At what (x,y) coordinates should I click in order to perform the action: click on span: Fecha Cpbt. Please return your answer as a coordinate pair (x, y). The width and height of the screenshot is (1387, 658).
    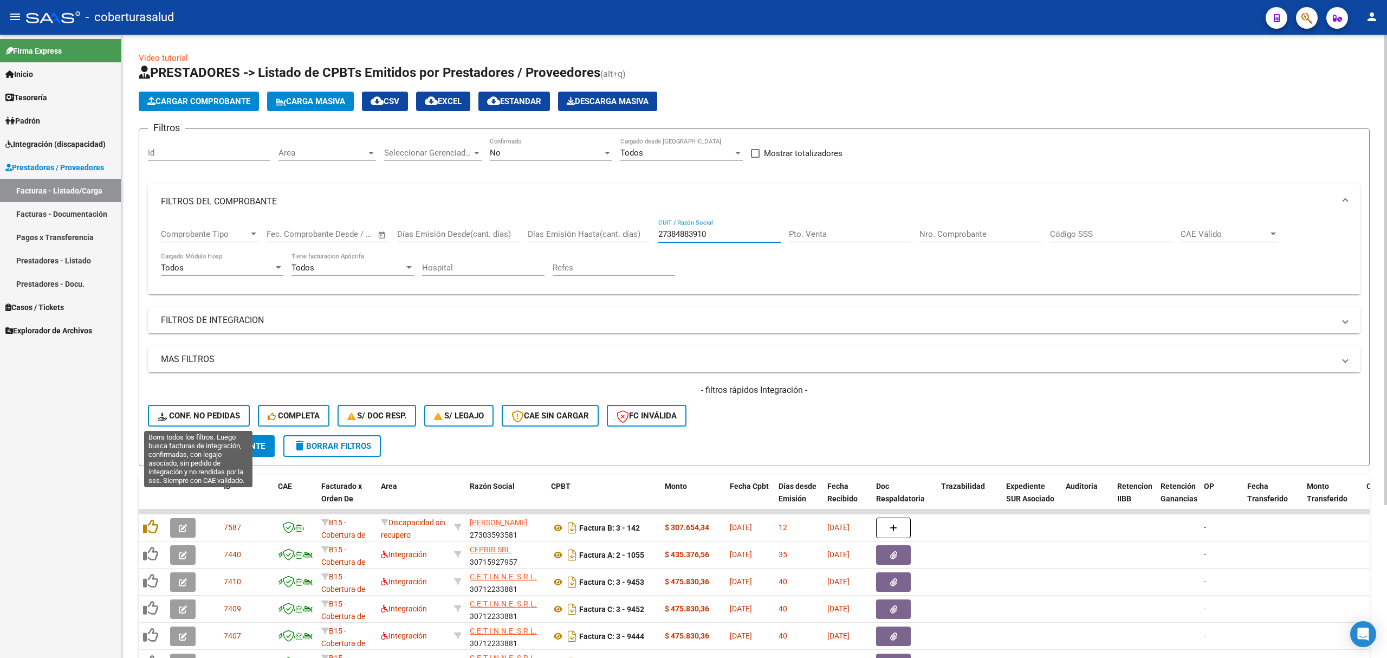
    Looking at the image, I should click on (749, 486).